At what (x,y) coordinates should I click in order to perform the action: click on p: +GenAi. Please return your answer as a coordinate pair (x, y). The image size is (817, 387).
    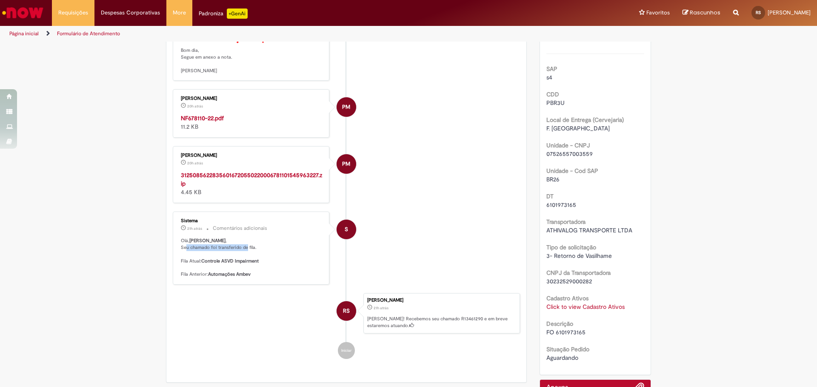
    Looking at the image, I should click on (237, 14).